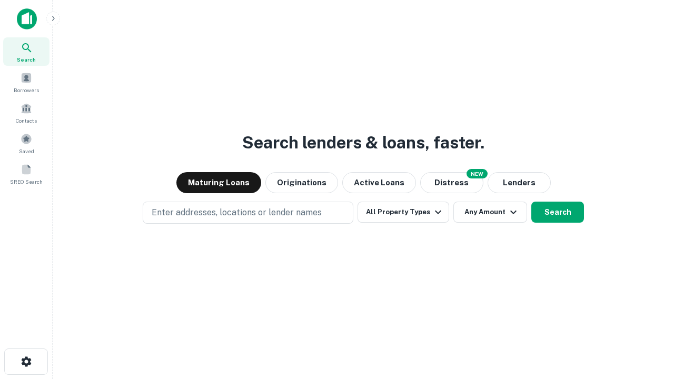 Image resolution: width=674 pixels, height=379 pixels. What do you see at coordinates (26, 59) in the screenshot?
I see `span: Search` at bounding box center [26, 59].